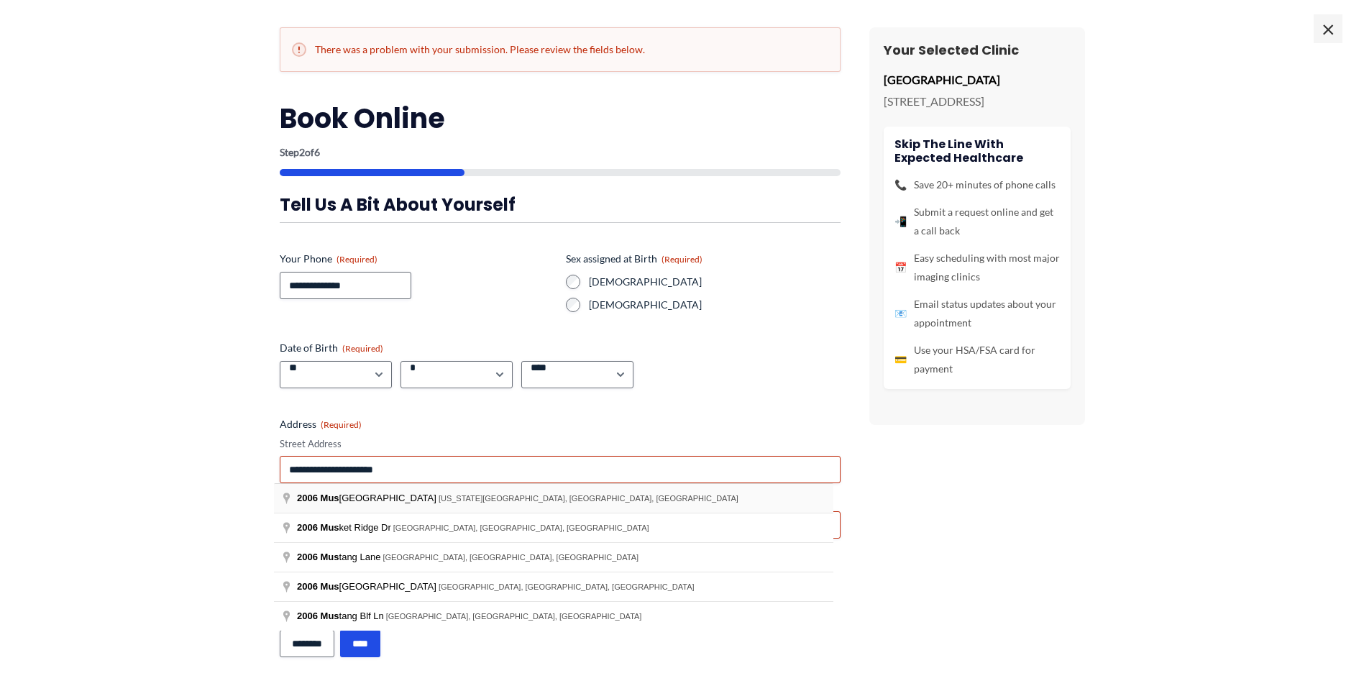 The width and height of the screenshot is (1364, 686). I want to click on span: ket Ridge Dr, so click(345, 527).